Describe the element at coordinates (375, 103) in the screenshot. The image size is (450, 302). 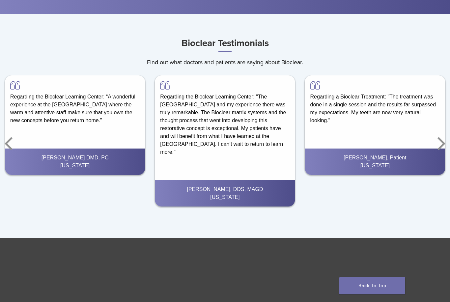
I see `div: Regarding a Bioclear Treatment: "The treatment was done in a single session and the results far s...` at that location.